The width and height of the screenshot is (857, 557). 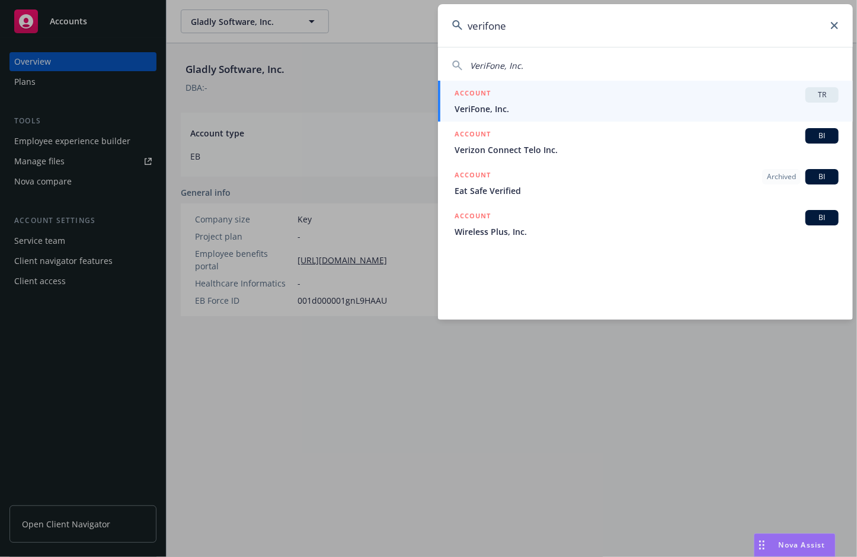 What do you see at coordinates (645, 25) in the screenshot?
I see `input: Search...` at bounding box center [645, 25].